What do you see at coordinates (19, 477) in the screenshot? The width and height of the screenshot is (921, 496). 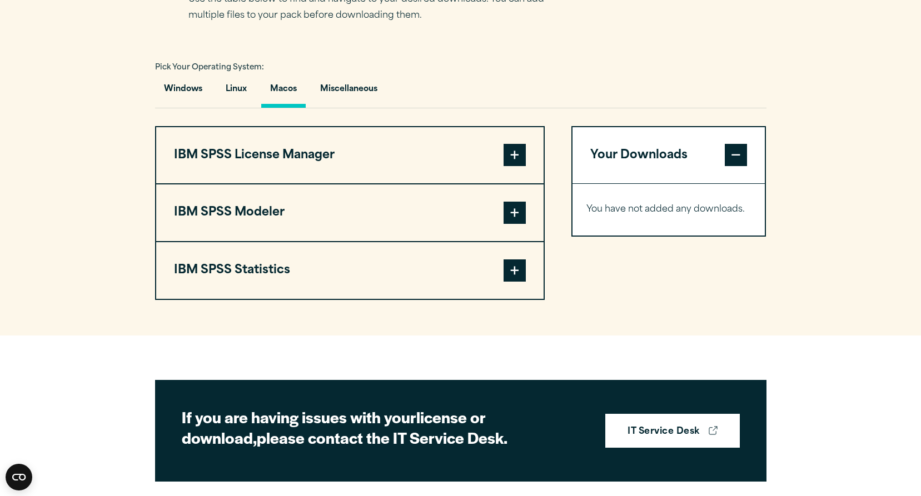 I see `button: Open CMP widget` at bounding box center [19, 477].